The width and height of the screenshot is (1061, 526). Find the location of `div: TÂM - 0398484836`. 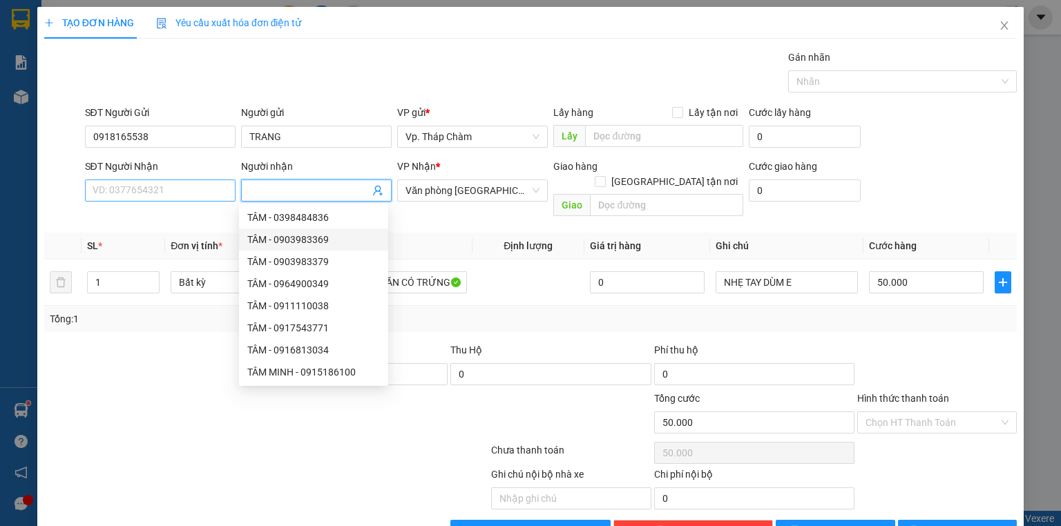

div: TÂM - 0398484836 is located at coordinates (314, 218).